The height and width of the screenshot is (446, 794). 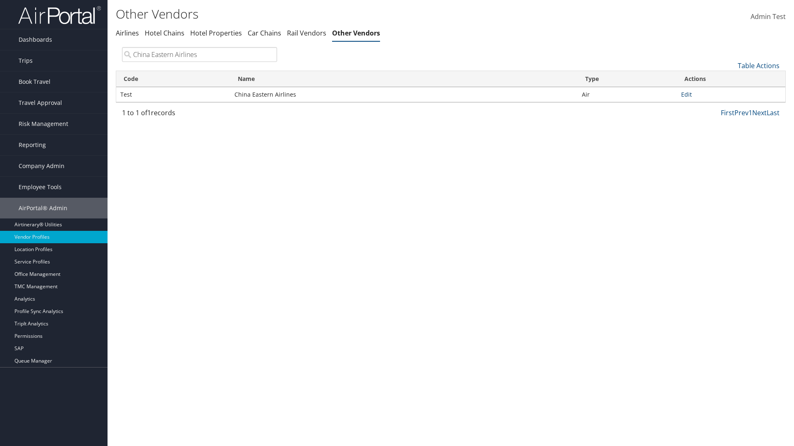 I want to click on a: Airlines, so click(x=127, y=33).